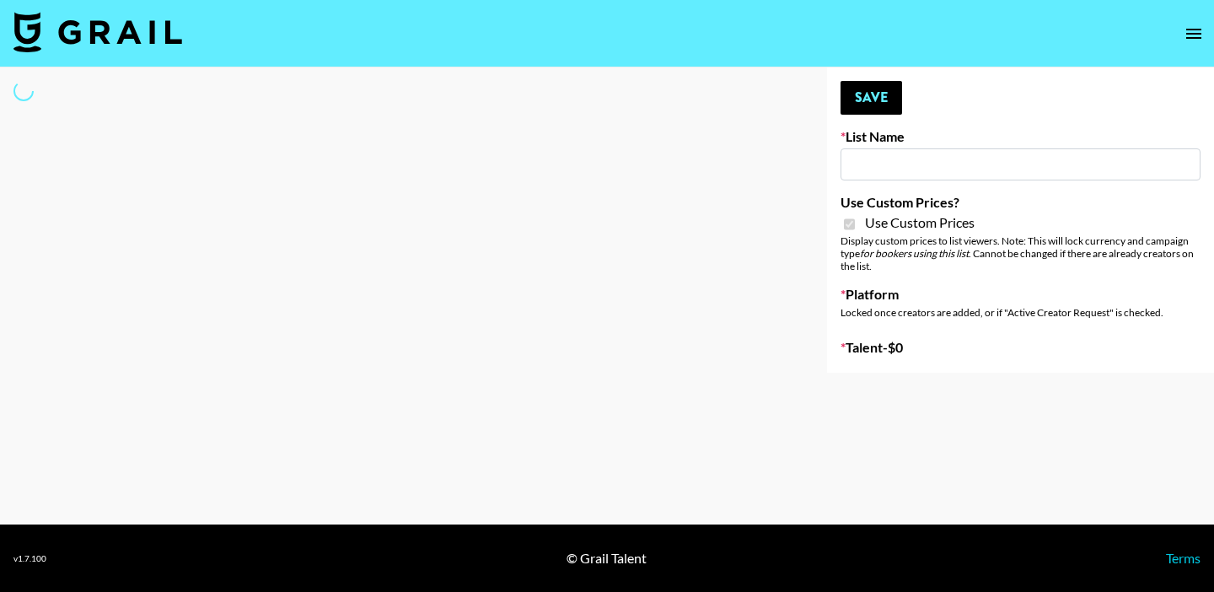 This screenshot has width=1214, height=592. I want to click on button: Save, so click(871, 98).